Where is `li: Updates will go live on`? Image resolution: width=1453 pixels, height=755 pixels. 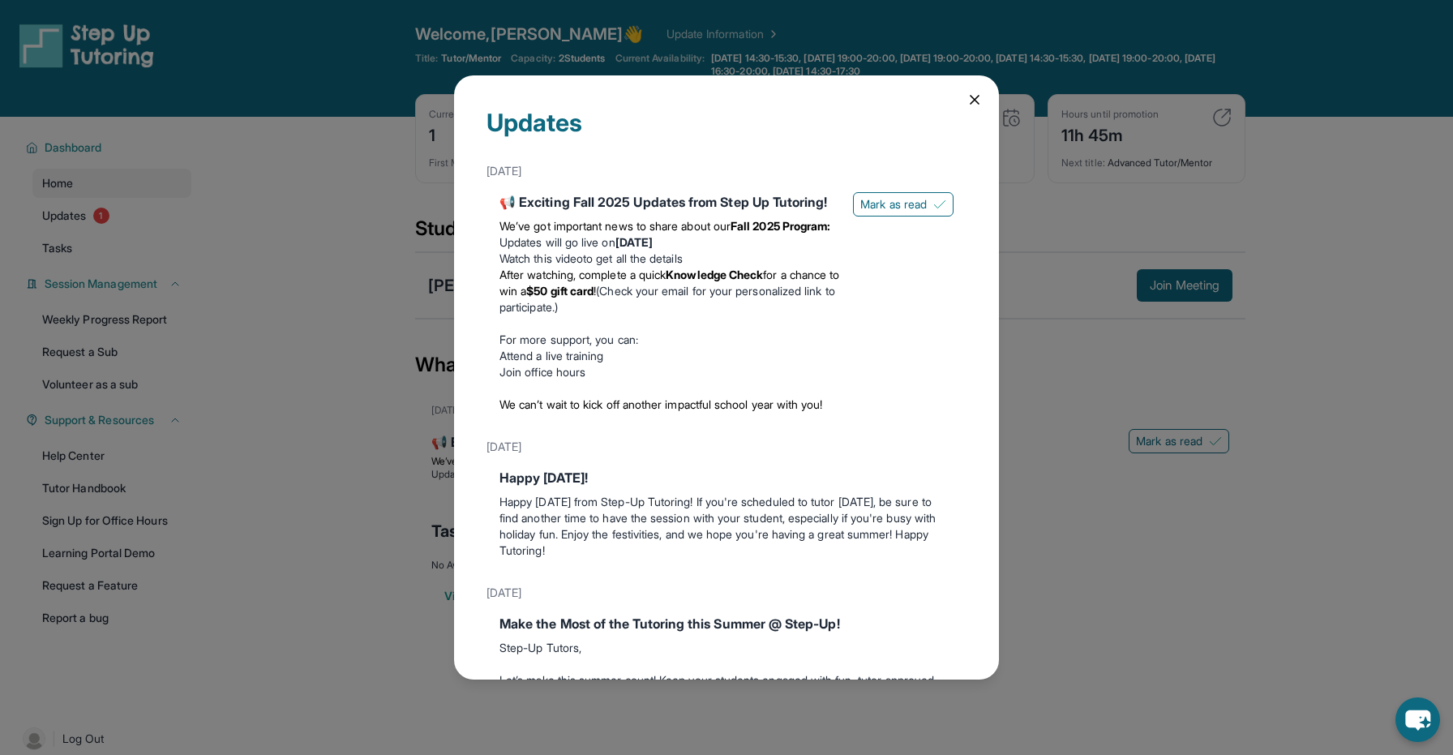 li: Updates will go live on is located at coordinates (670, 242).